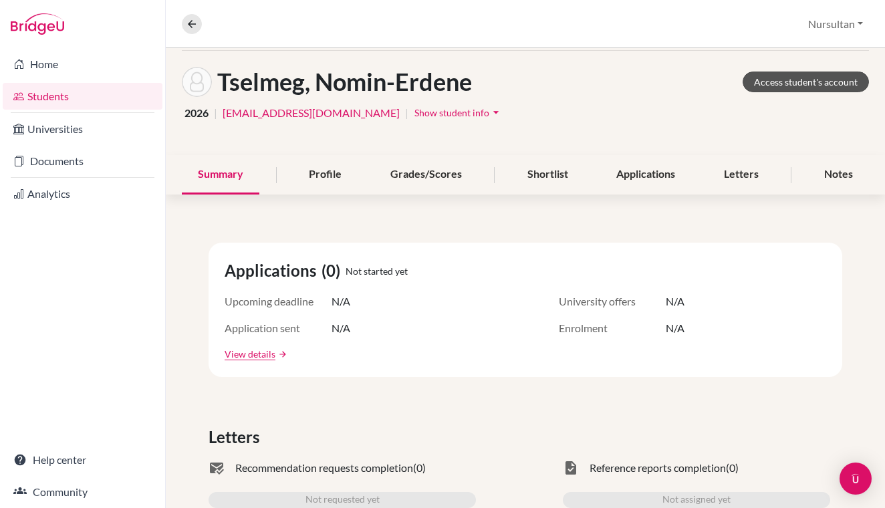 The image size is (885, 508). Describe the element at coordinates (196, 82) in the screenshot. I see `img: Nomin-Erdene Tselmeg's avatar` at that location.